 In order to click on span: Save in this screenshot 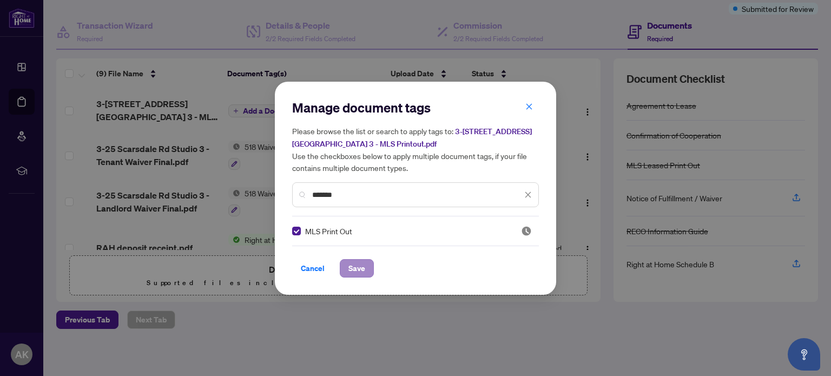, I will do `click(356, 268)`.